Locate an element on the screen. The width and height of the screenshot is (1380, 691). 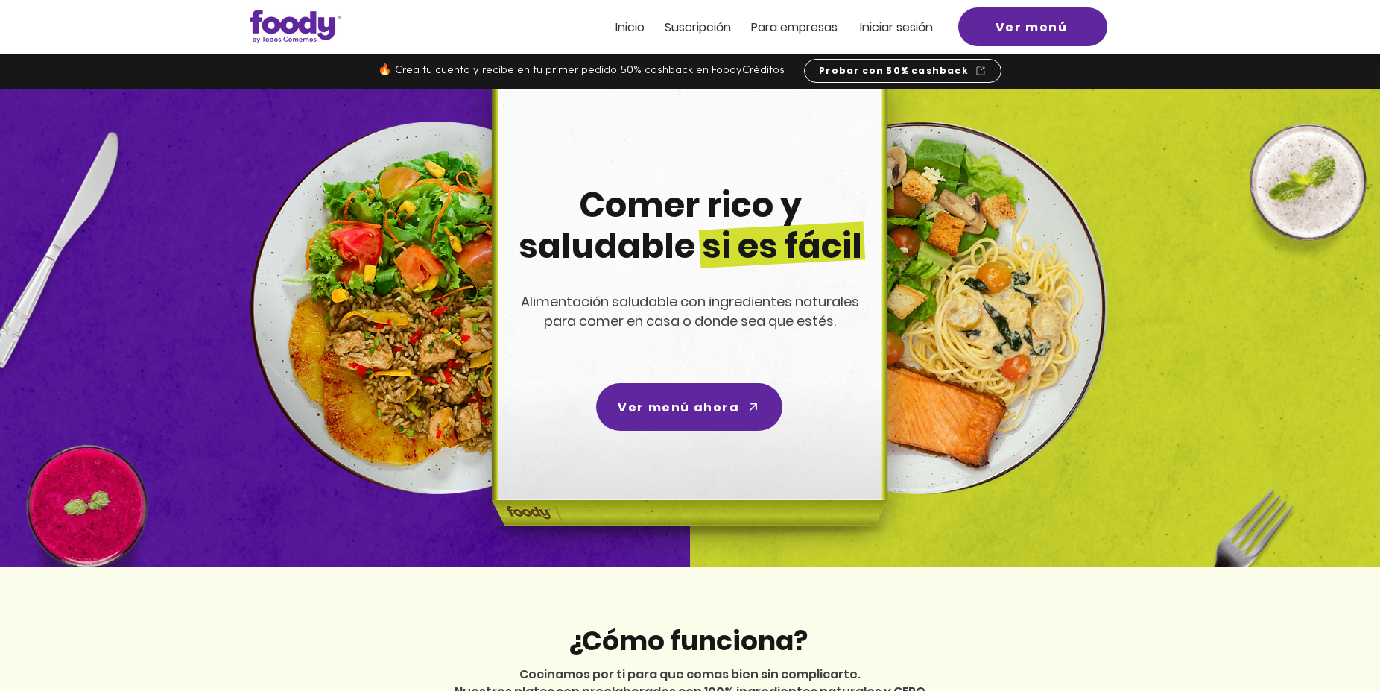
a: Para empresas is located at coordinates (794, 27).